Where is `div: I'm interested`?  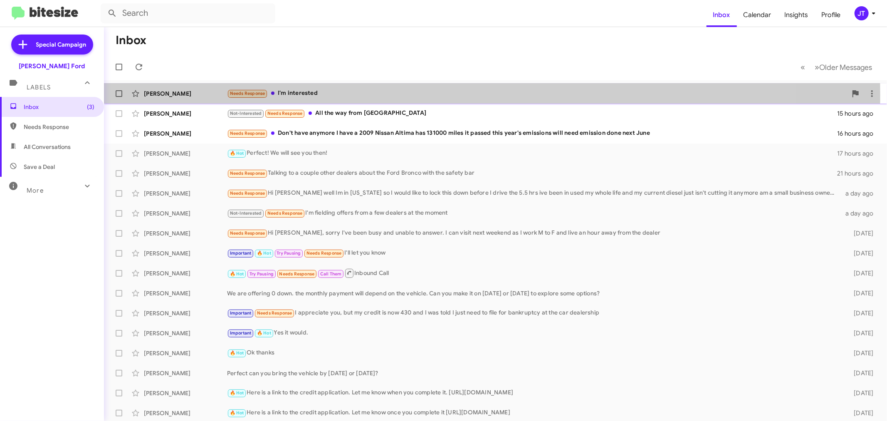 div: I'm interested is located at coordinates (537, 93).